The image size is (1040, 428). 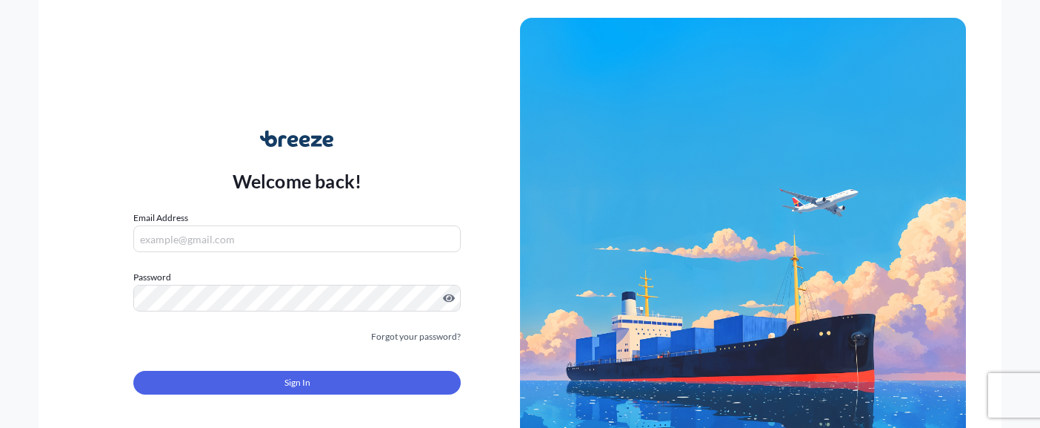 I want to click on label: Password, so click(x=297, y=277).